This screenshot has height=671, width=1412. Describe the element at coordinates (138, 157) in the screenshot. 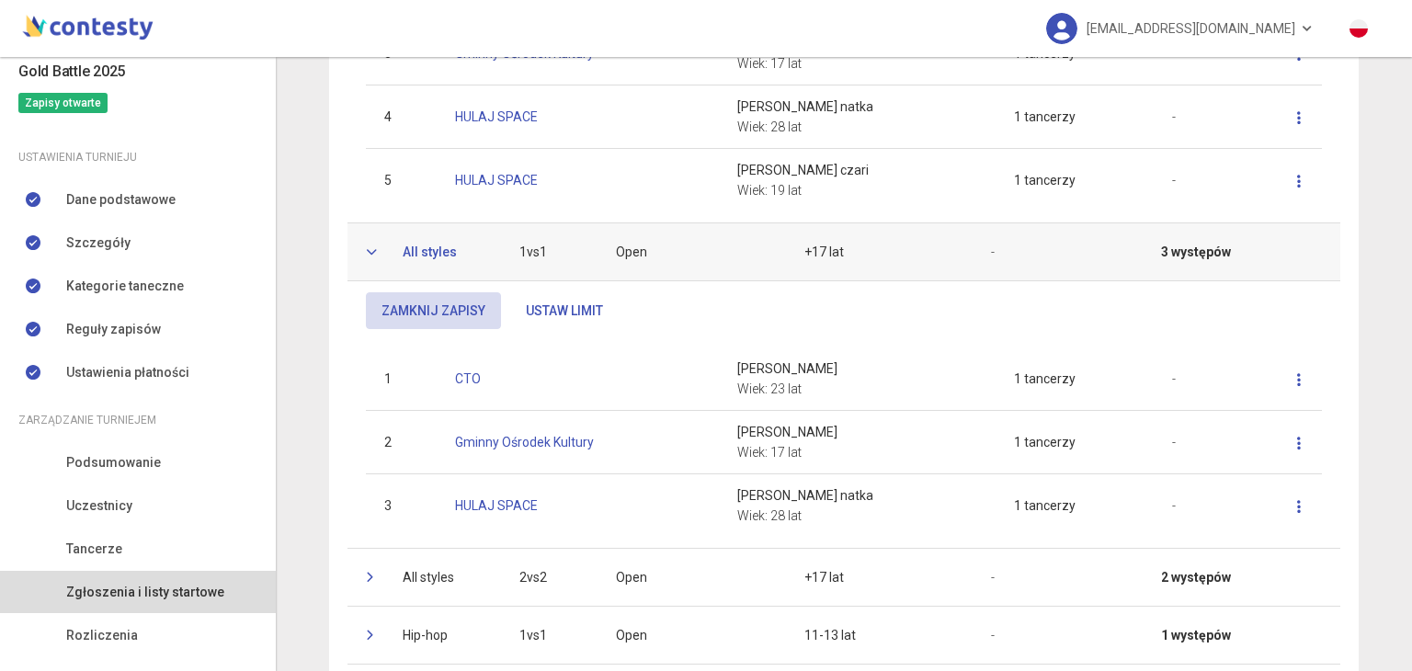

I see `div: Ustawienia turnieju` at that location.